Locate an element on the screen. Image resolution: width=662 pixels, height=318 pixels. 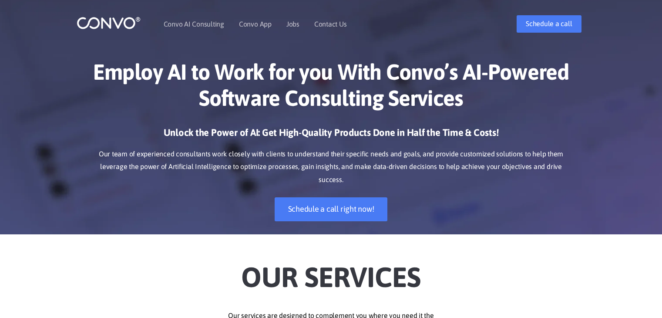
a: Schedule a call is located at coordinates (549, 24).